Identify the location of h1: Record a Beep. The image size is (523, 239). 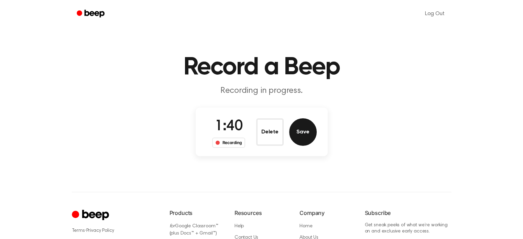
(262, 67).